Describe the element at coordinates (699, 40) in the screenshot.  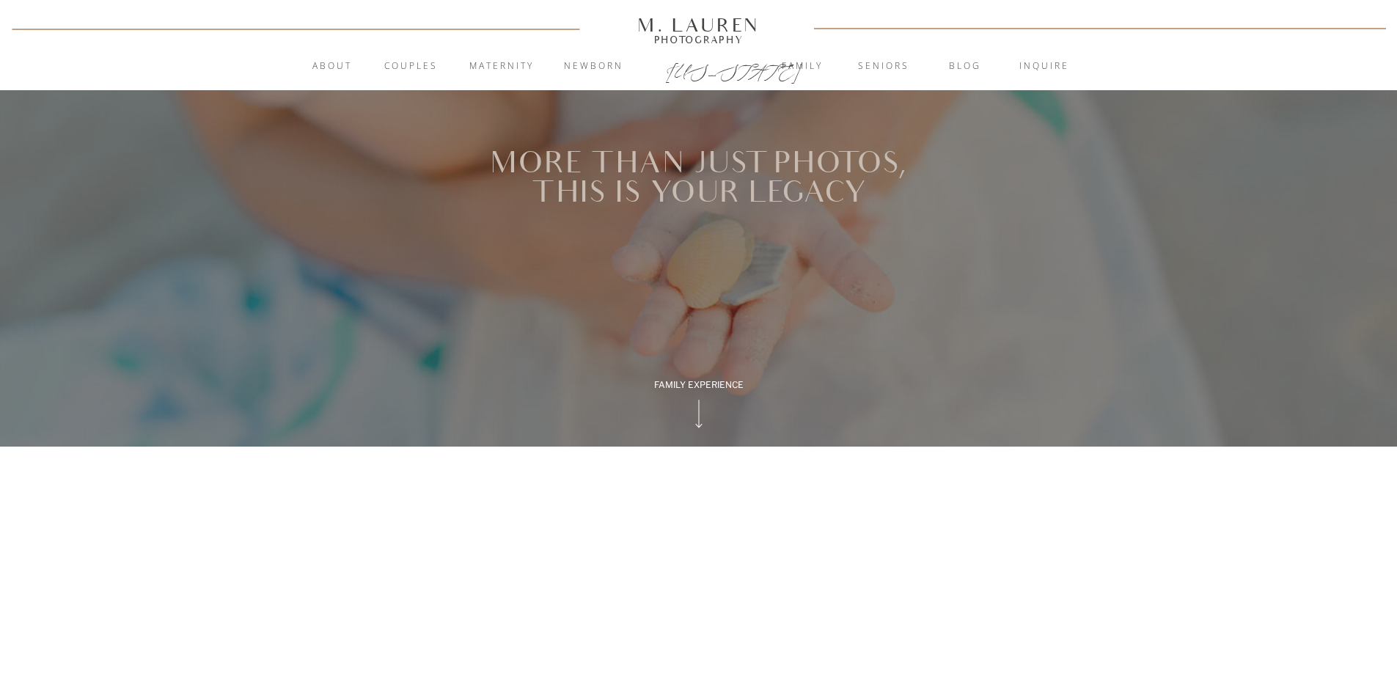
I see `a: Photography` at that location.